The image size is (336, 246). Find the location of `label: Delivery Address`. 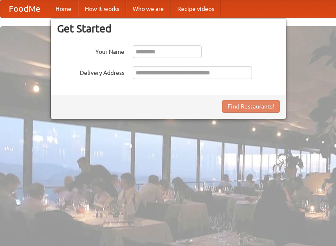

label: Delivery Address is located at coordinates (91, 71).